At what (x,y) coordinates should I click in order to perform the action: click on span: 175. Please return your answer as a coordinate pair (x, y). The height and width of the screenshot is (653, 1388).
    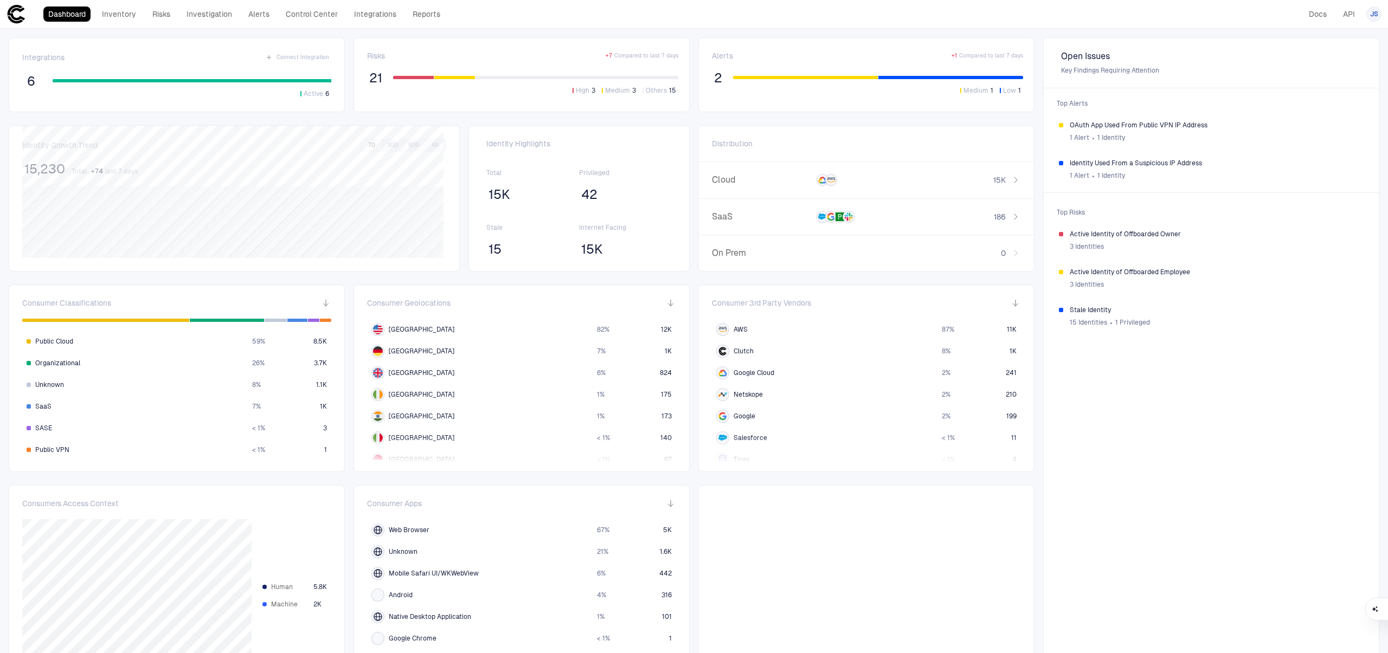
    Looking at the image, I should click on (666, 395).